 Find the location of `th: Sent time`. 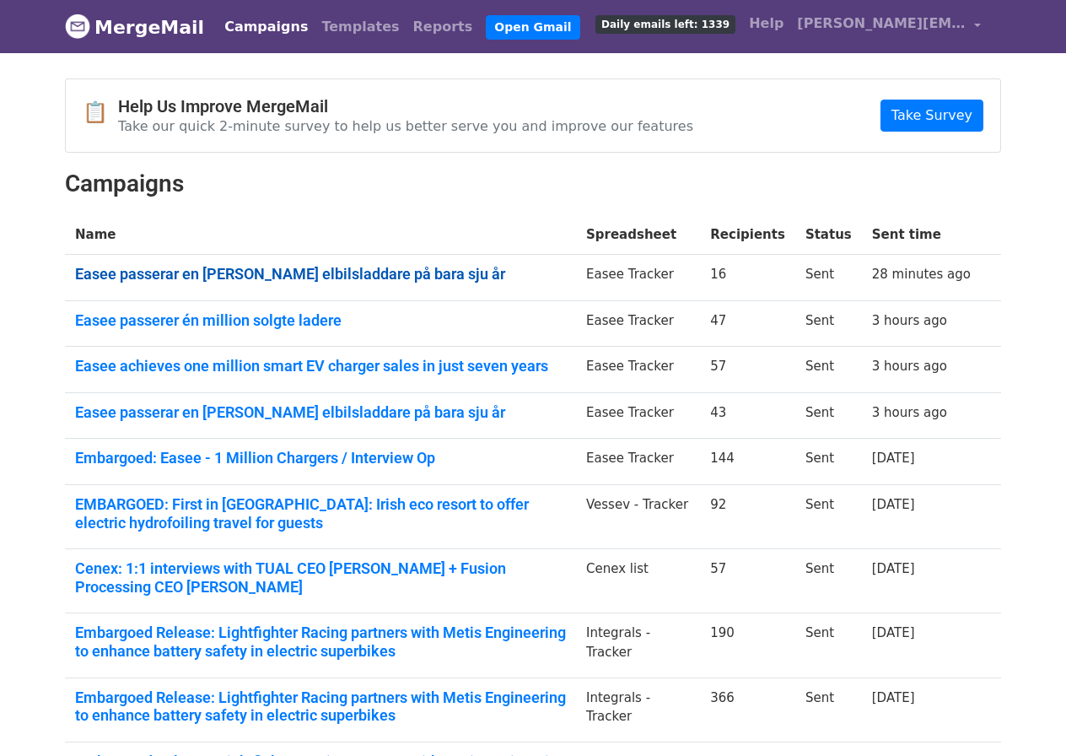

th: Sent time is located at coordinates (921, 235).